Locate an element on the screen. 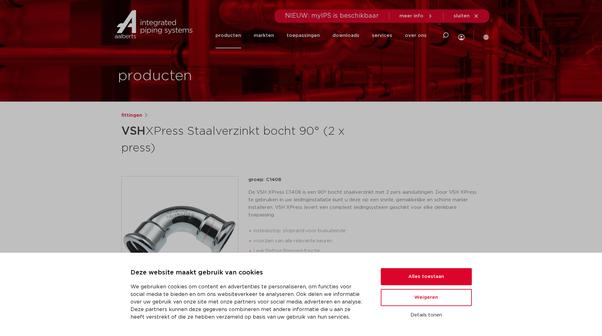  a: fittingen is located at coordinates (132, 116).